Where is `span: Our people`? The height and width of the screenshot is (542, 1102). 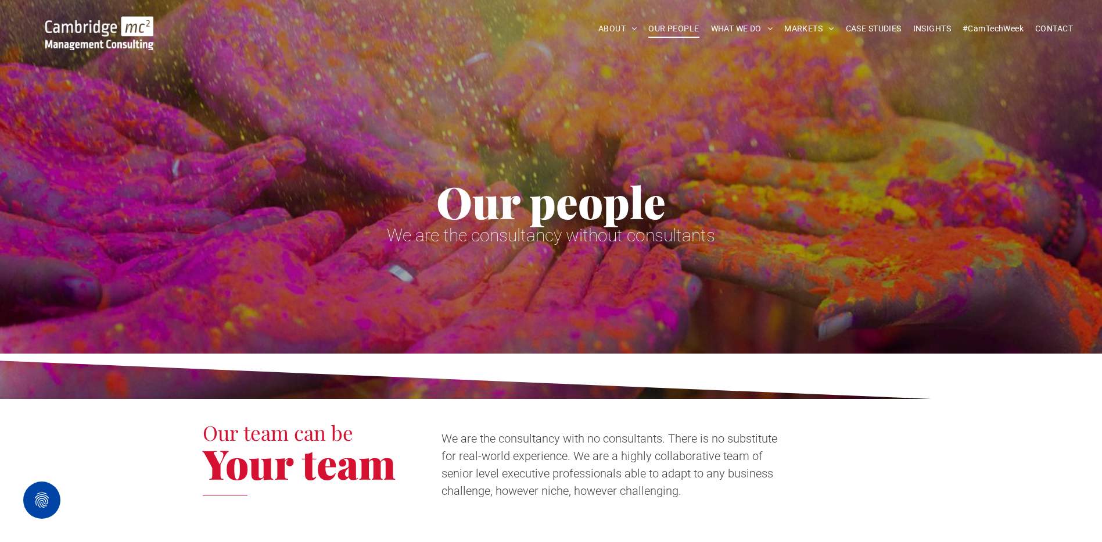 span: Our people is located at coordinates (551, 201).